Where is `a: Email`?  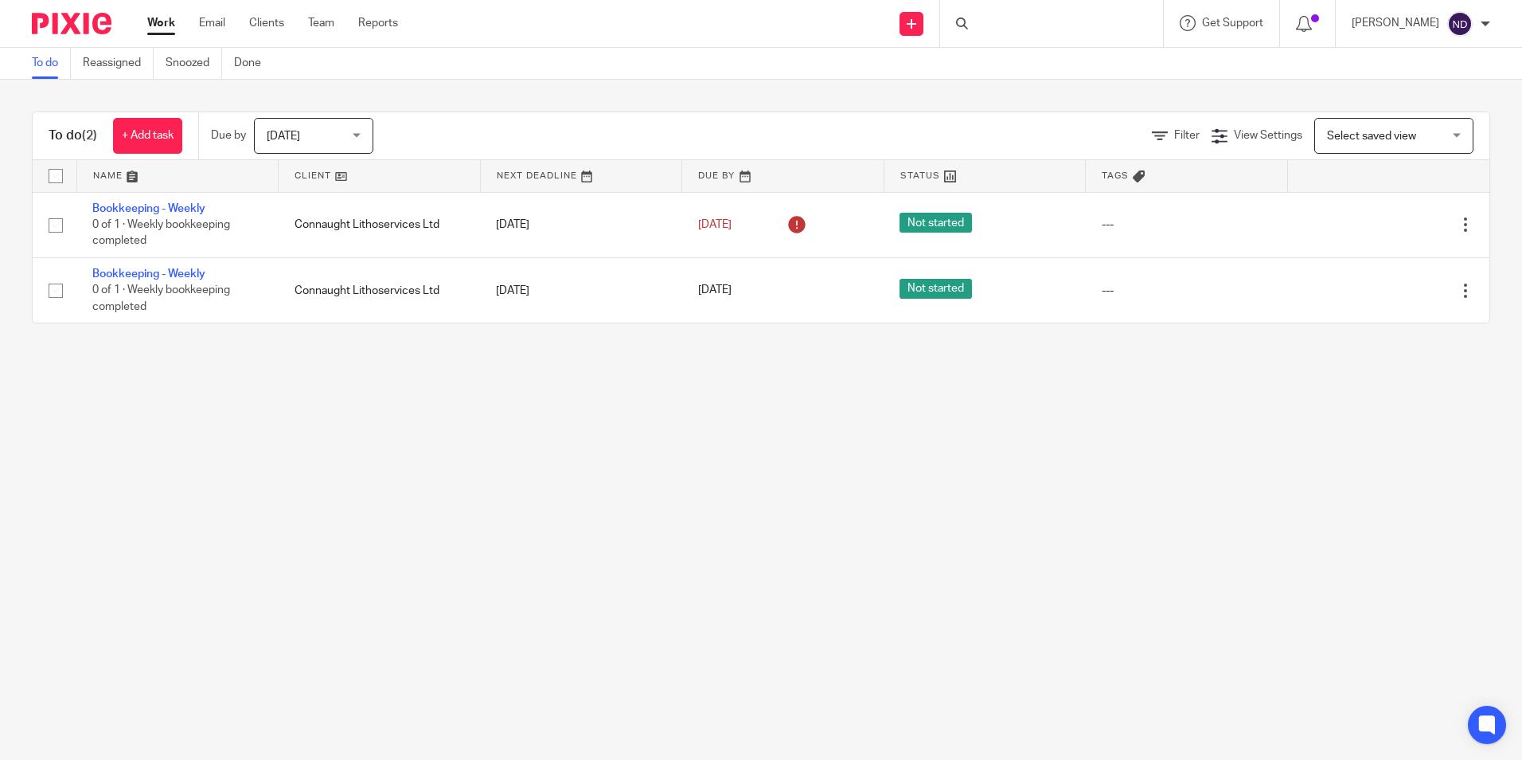
a: Email is located at coordinates (212, 23).